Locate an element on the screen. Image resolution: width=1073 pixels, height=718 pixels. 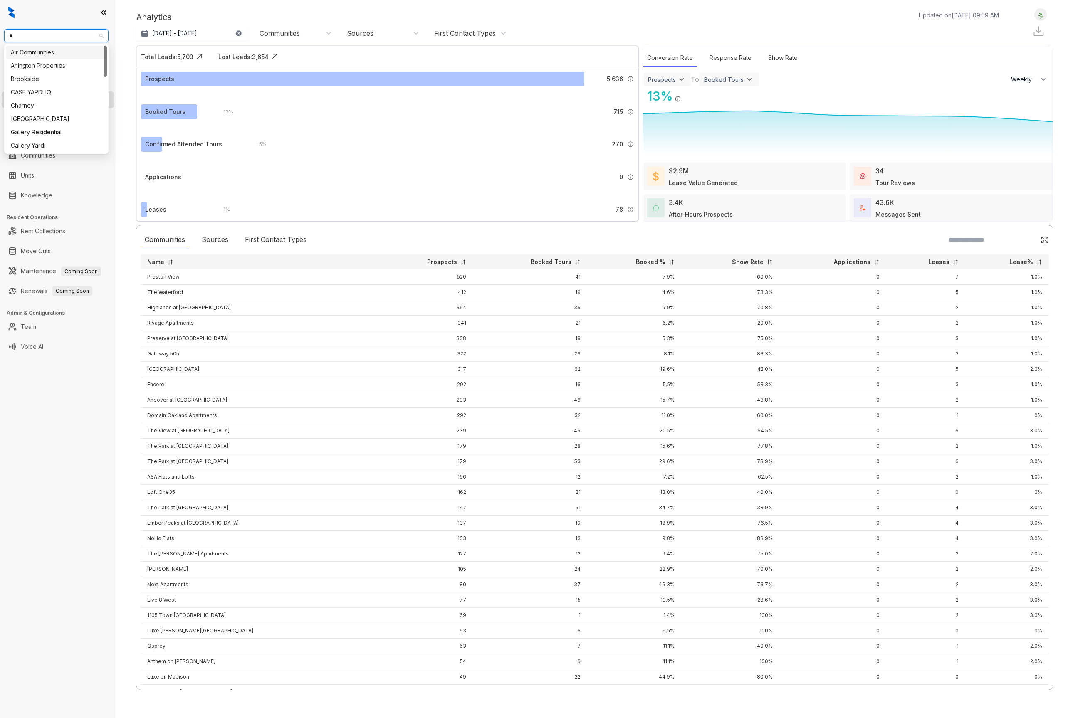
td: 292 is located at coordinates (425, 416).